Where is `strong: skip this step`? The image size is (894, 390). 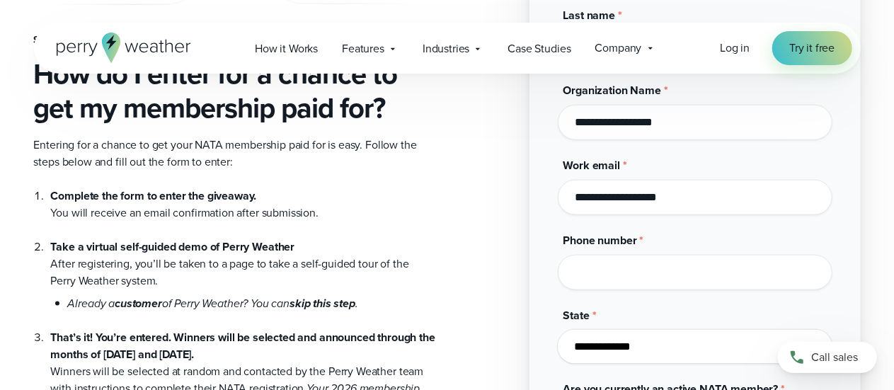 strong: skip this step is located at coordinates (322, 303).